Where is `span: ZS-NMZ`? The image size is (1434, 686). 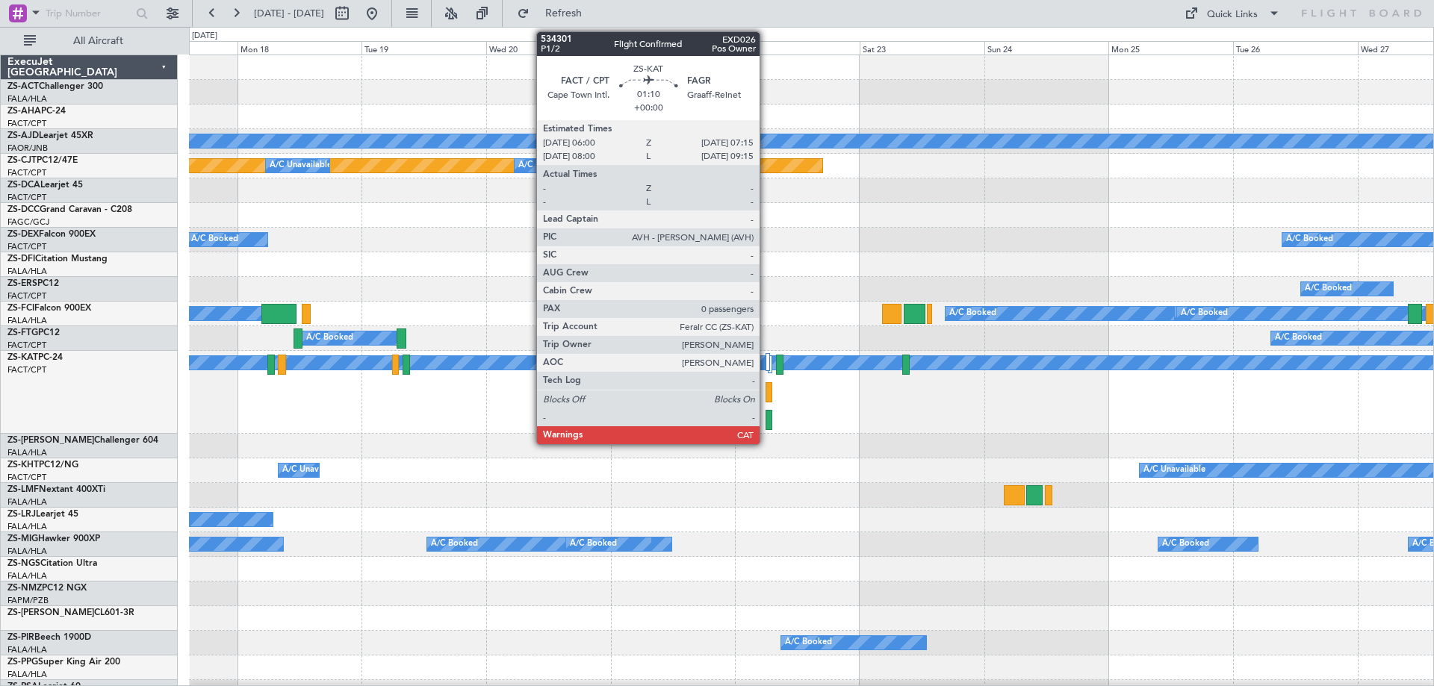 span: ZS-NMZ is located at coordinates (25, 588).